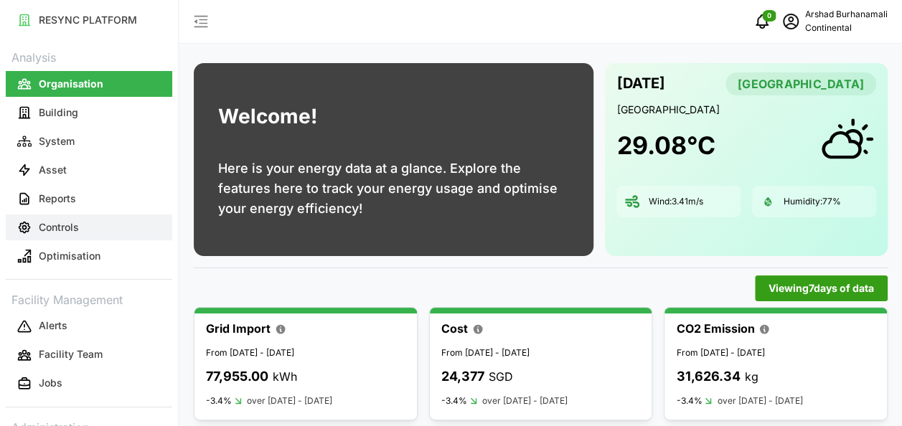 The image size is (902, 426). Describe the element at coordinates (454, 329) in the screenshot. I see `p: Cost` at that location.